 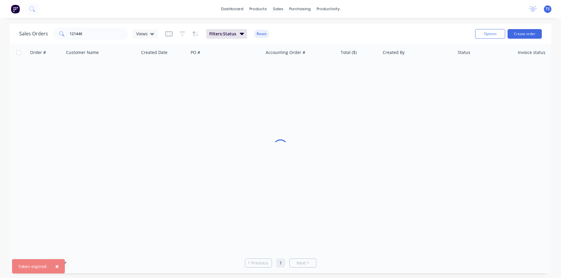 What do you see at coordinates (223, 34) in the screenshot?
I see `span: Filters: Status` at bounding box center [223, 34].